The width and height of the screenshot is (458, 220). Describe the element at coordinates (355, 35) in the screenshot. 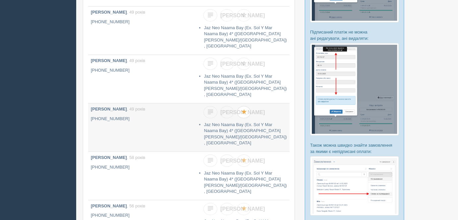

I see `p: Підписаний платіж не можна ані редагувати, ані видаляти:` at that location.